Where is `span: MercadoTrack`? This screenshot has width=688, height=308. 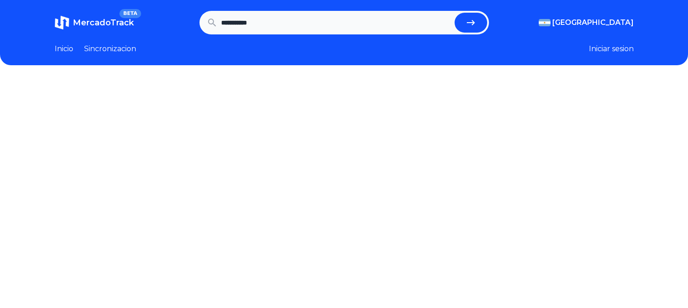
span: MercadoTrack is located at coordinates (103, 23).